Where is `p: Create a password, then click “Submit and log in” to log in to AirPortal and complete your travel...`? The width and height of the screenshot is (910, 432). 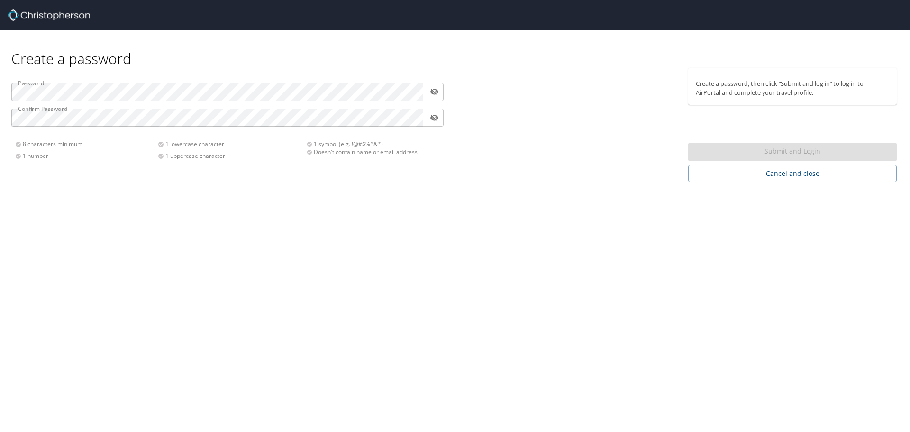 p: Create a password, then click “Submit and log in” to log in to AirPortal and complete your travel... is located at coordinates (792, 88).